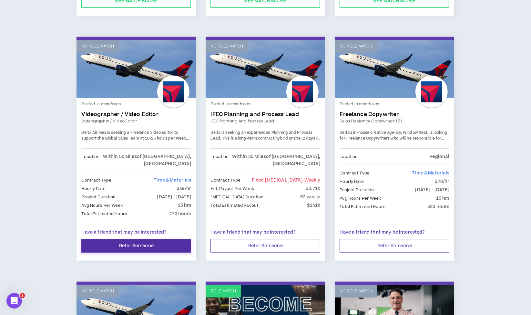 This screenshot has height=315, width=531. What do you see at coordinates (439, 207) in the screenshot?
I see `p: 520 hours` at bounding box center [439, 207].